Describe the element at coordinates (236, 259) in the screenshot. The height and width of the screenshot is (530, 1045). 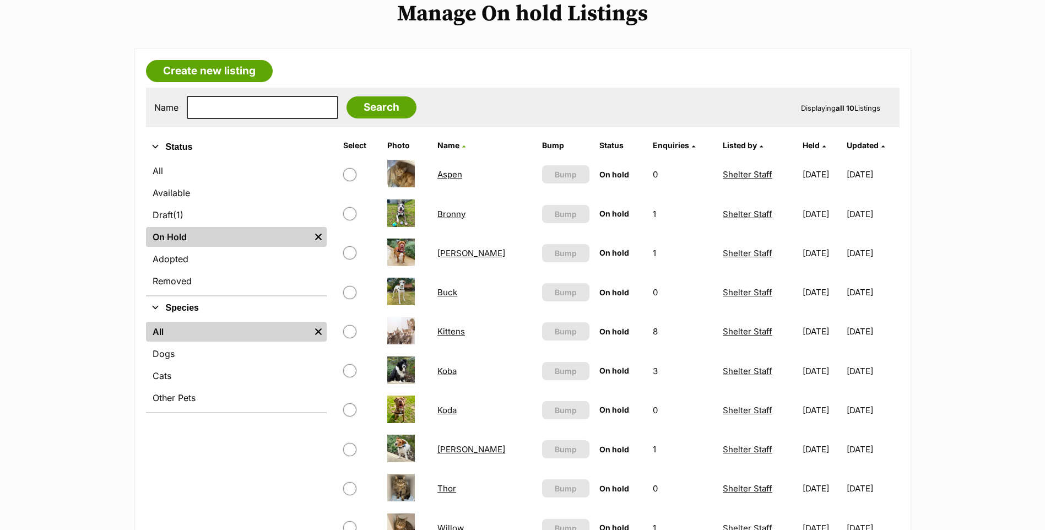
I see `a: Adopted` at that location.